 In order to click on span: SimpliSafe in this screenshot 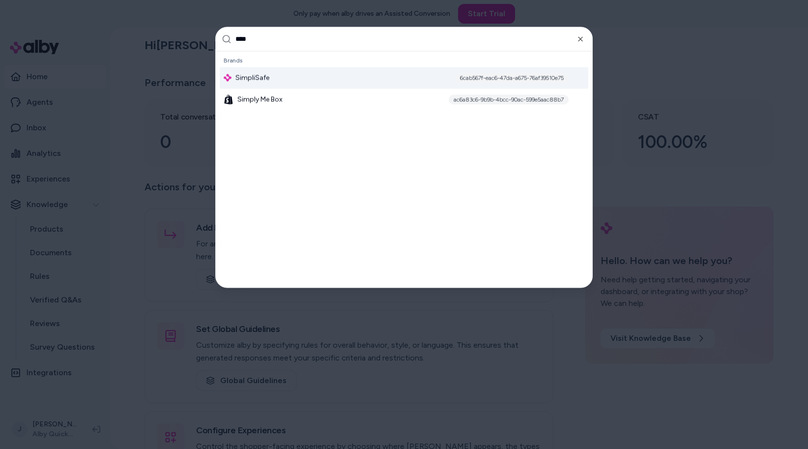, I will do `click(252, 78)`.